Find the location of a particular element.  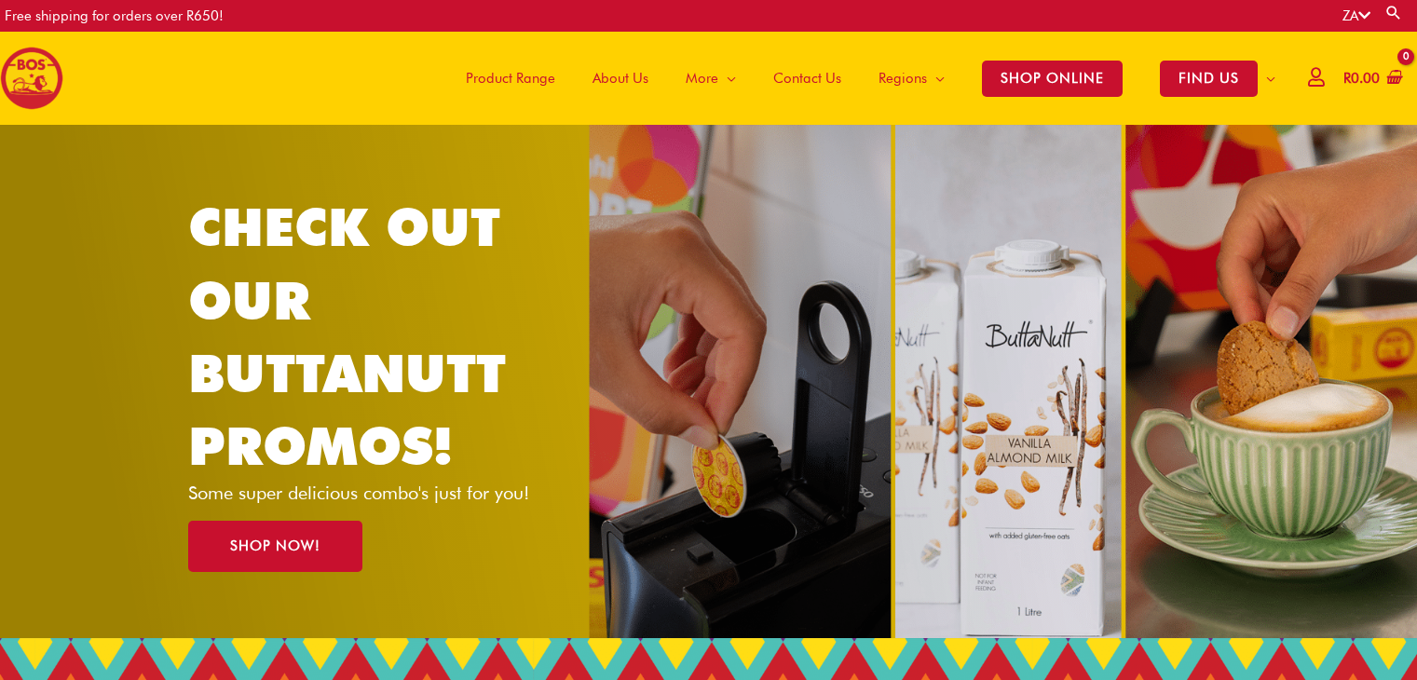

a: CHECK OUT OUR BUTTANUTT PROMOS! is located at coordinates (347, 336).